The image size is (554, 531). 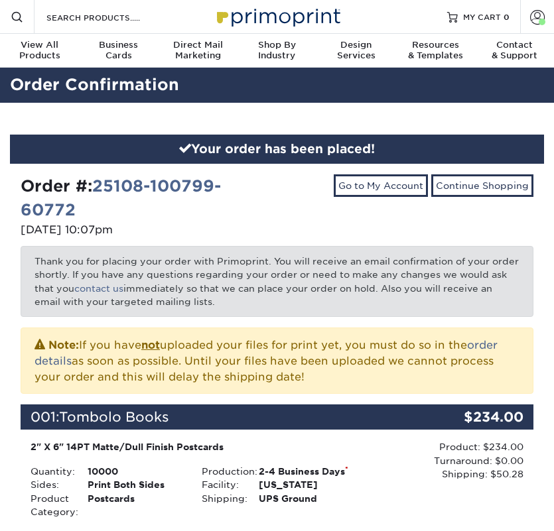 I want to click on div: Product Category:, so click(x=49, y=506).